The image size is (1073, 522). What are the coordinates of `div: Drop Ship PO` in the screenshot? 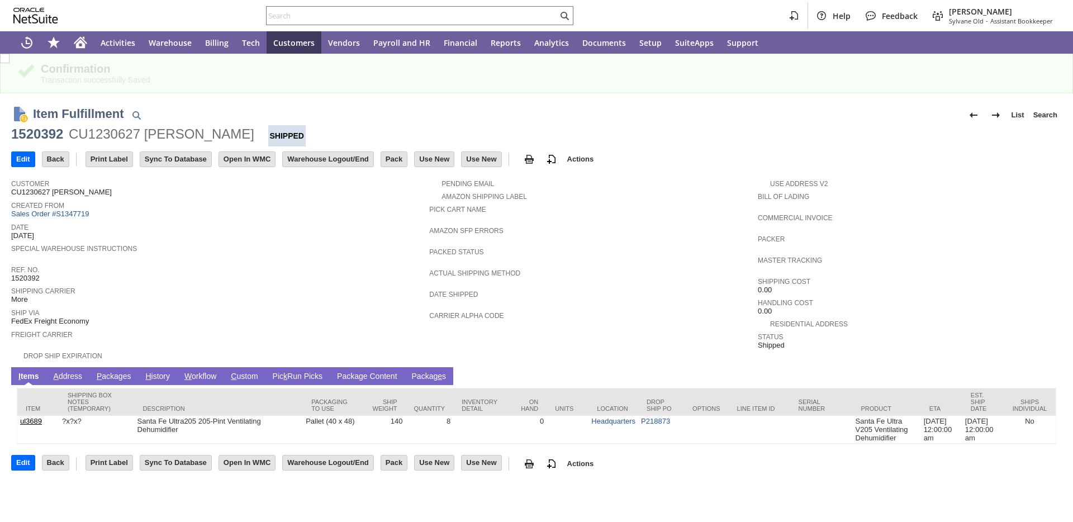 It's located at (661, 405).